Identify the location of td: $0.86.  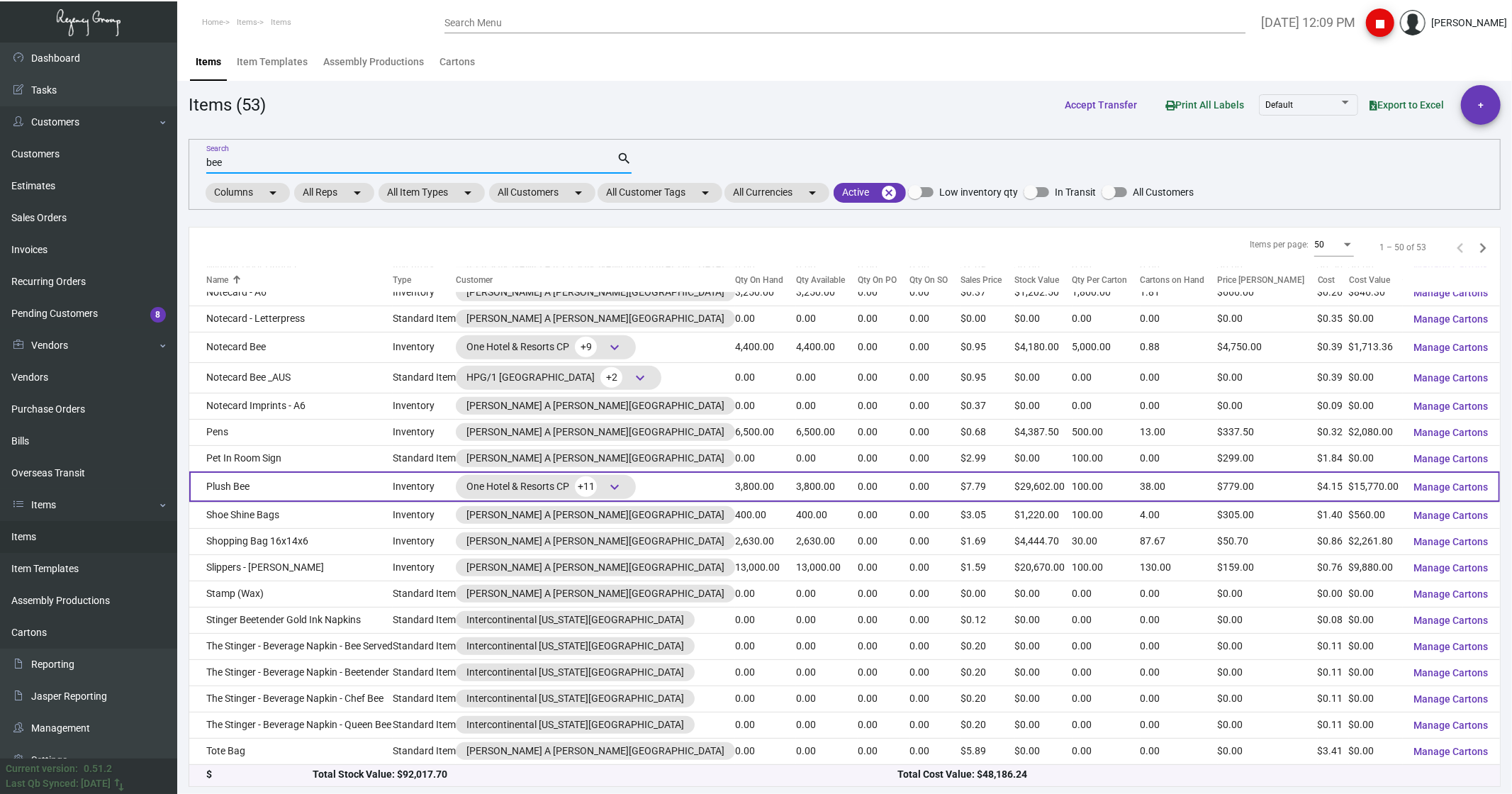
(1334, 540).